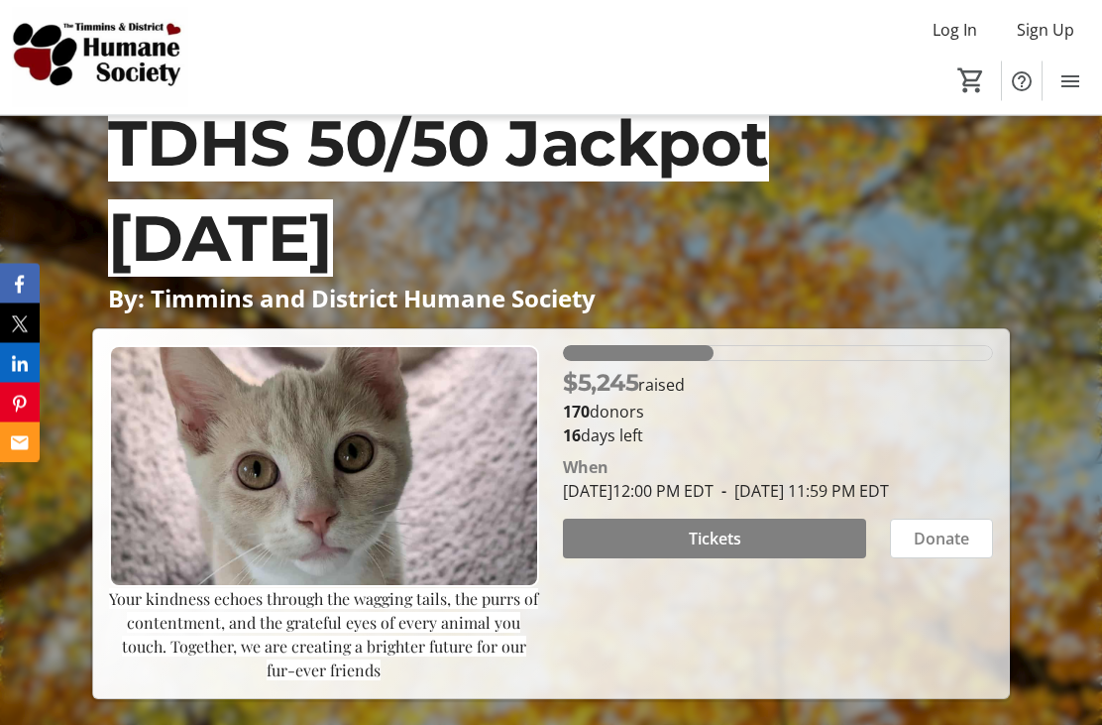 The width and height of the screenshot is (1102, 725). What do you see at coordinates (576, 412) in the screenshot?
I see `b: 170` at bounding box center [576, 412].